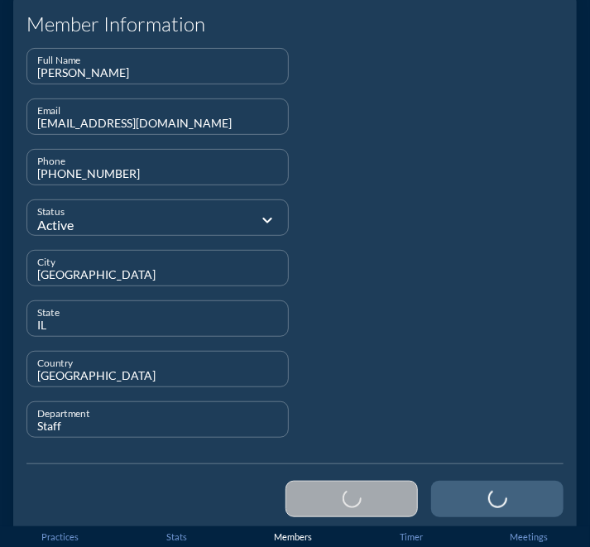  I want to click on h4: Member Information, so click(295, 24).